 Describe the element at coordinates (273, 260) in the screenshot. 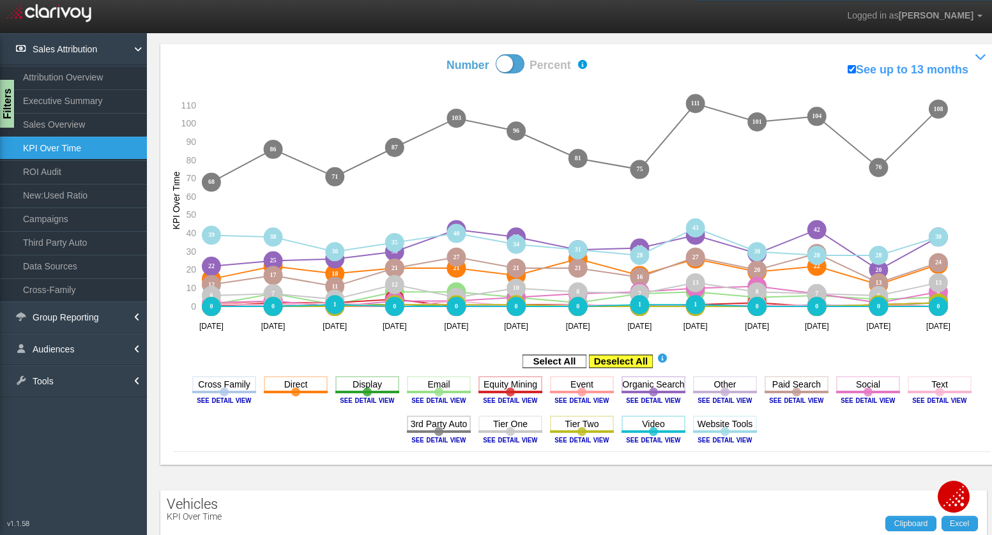

I see `text: 25` at that location.